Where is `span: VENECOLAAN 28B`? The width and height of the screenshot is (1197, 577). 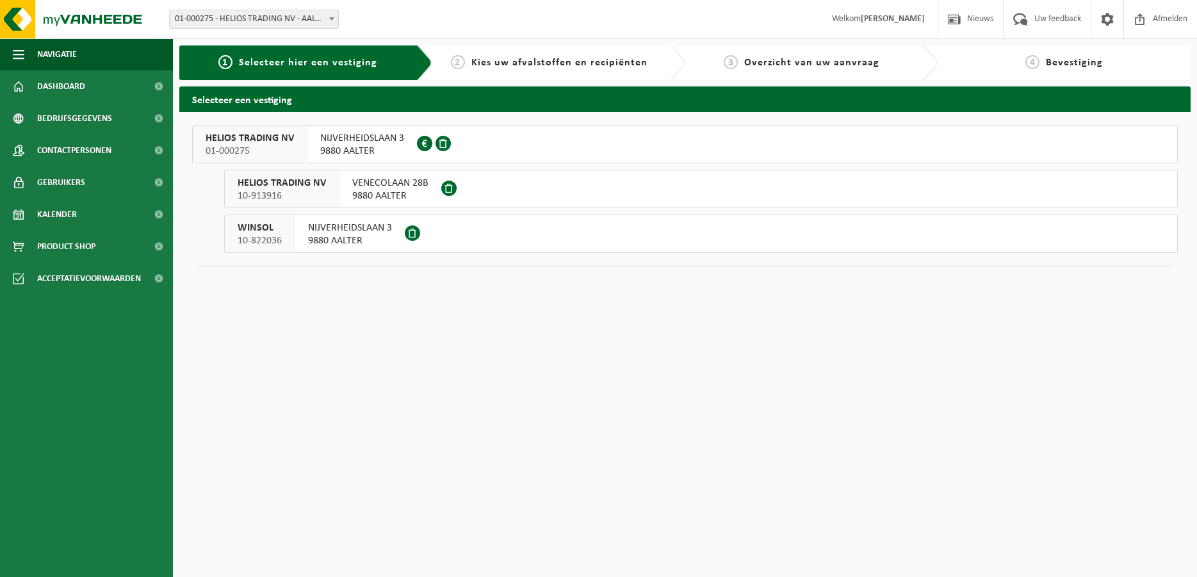
span: VENECOLAAN 28B is located at coordinates (390, 183).